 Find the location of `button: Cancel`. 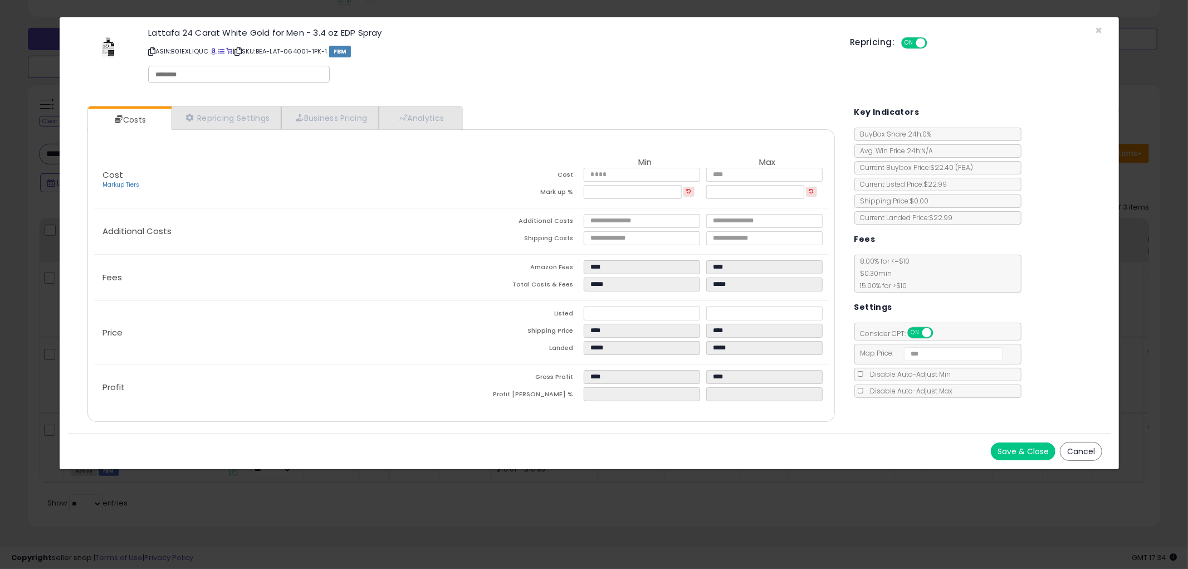

button: Cancel is located at coordinates (1081, 451).